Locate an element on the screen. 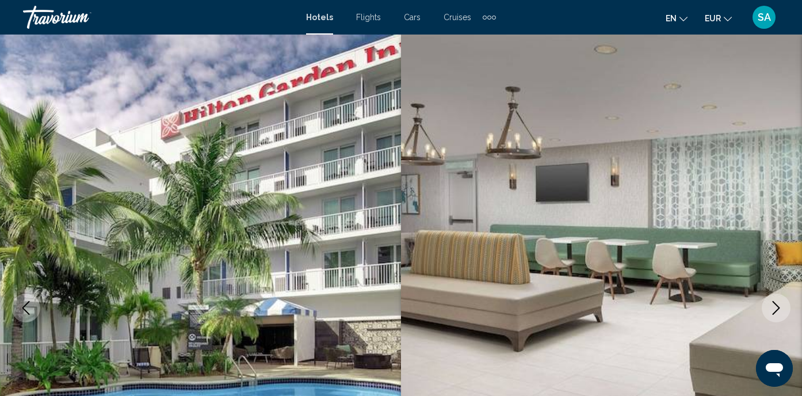  button: Change language is located at coordinates (676, 18).